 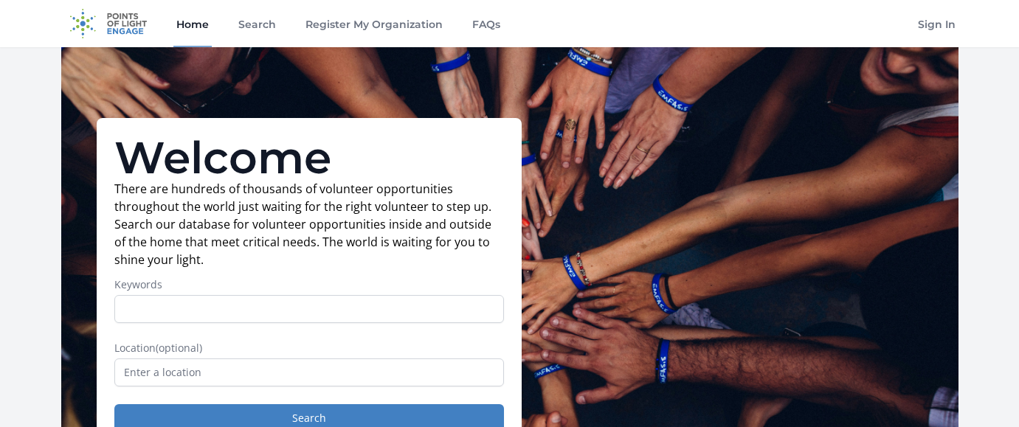 I want to click on p: There are hundreds of thousands of volunteer opportunities throughout the world just waiting for ..., so click(x=309, y=224).